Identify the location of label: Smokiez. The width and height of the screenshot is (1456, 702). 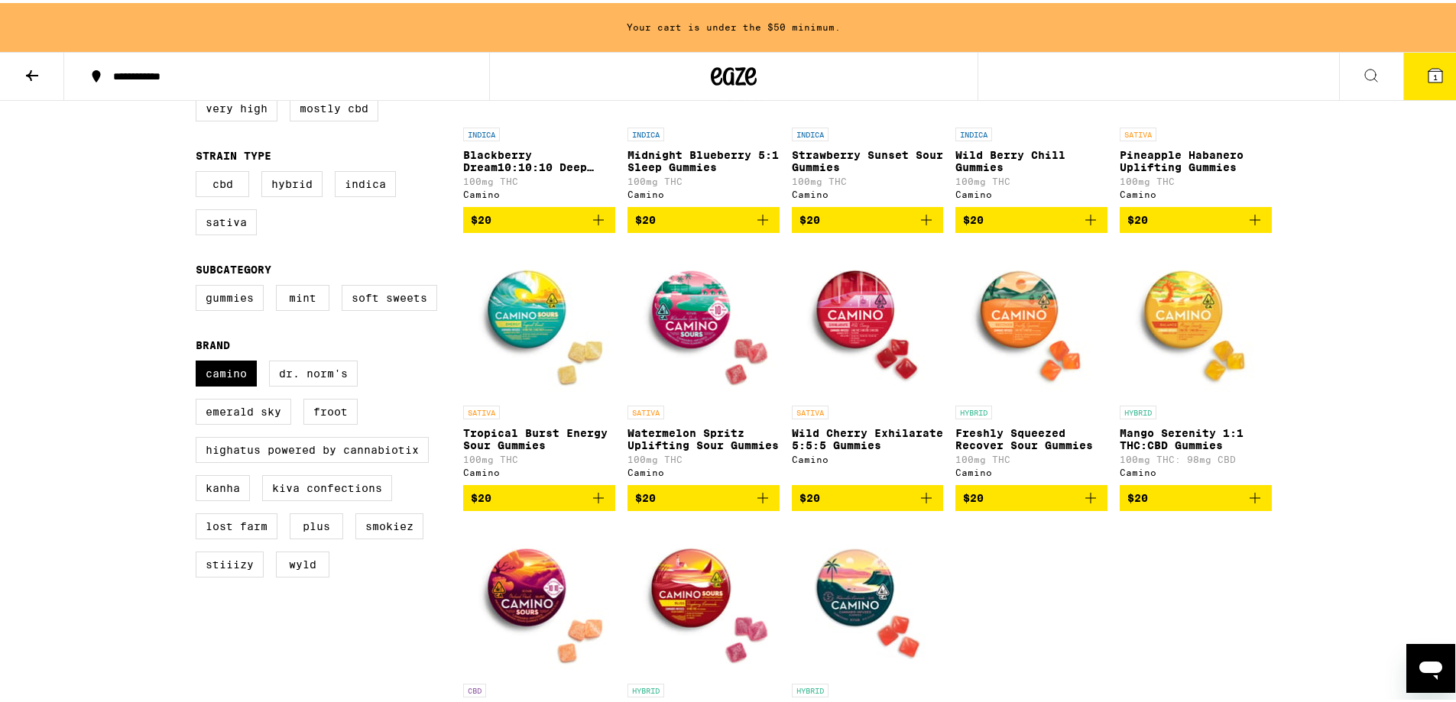
(389, 524).